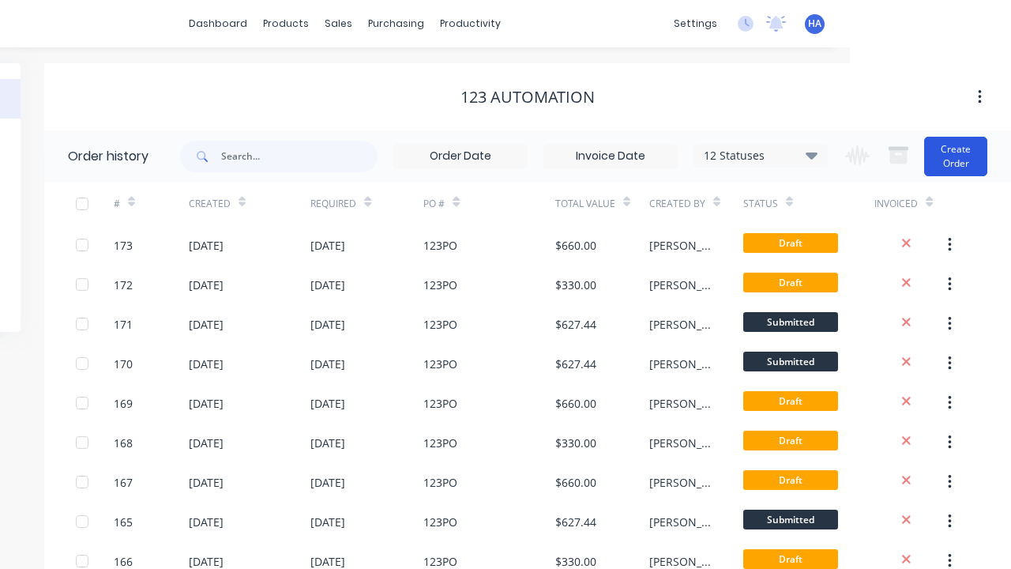 The image size is (1011, 569). I want to click on div: 123 Automation, so click(528, 97).